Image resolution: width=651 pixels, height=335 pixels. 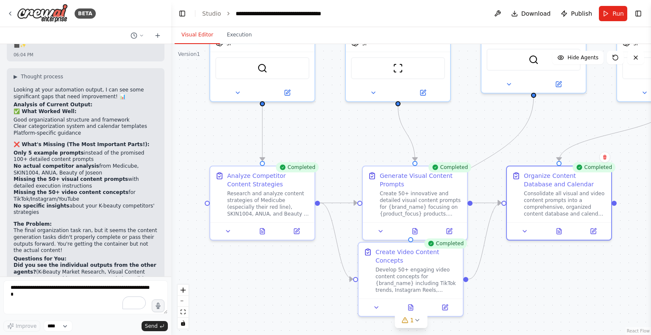 What do you see at coordinates (86, 241) in the screenshot?
I see `p: The final organization task ran, but it seems the content generation tasks didn't properly comple...` at bounding box center [86, 241].